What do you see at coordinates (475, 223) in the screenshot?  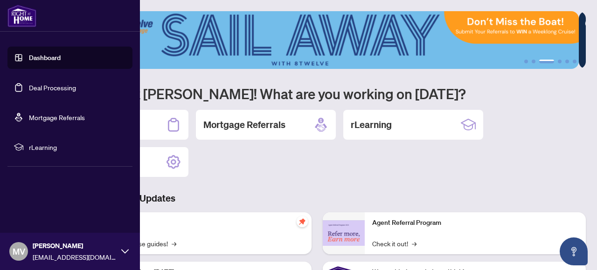 I see `p: Agent Referral Program` at bounding box center [475, 223].